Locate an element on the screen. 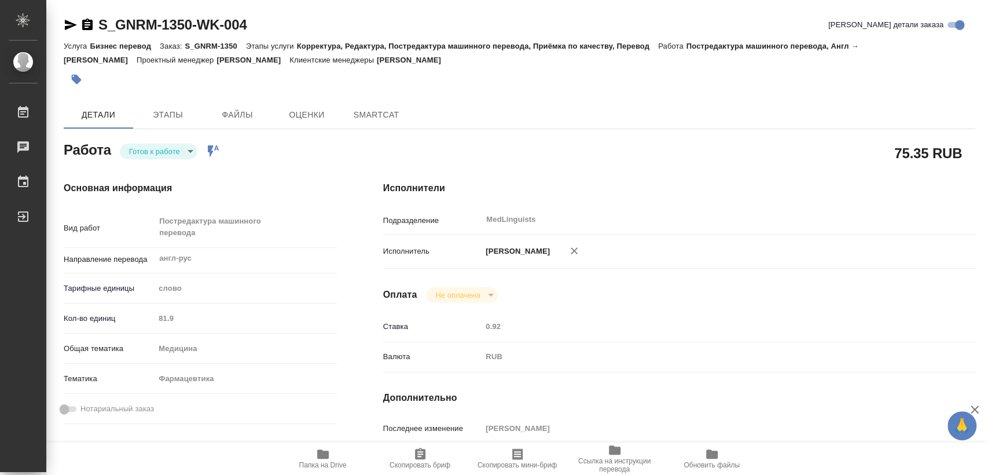 This screenshot has height=475, width=988. span: Скопировать бриф is located at coordinates (420, 465).